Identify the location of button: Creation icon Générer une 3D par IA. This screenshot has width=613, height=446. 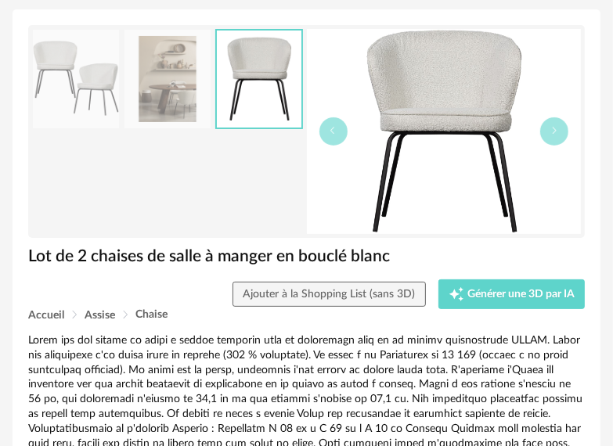
(512, 295).